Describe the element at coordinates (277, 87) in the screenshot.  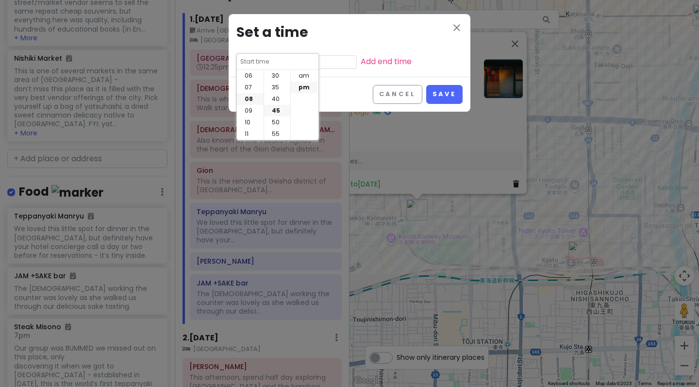
I see `li: 35` at that location.